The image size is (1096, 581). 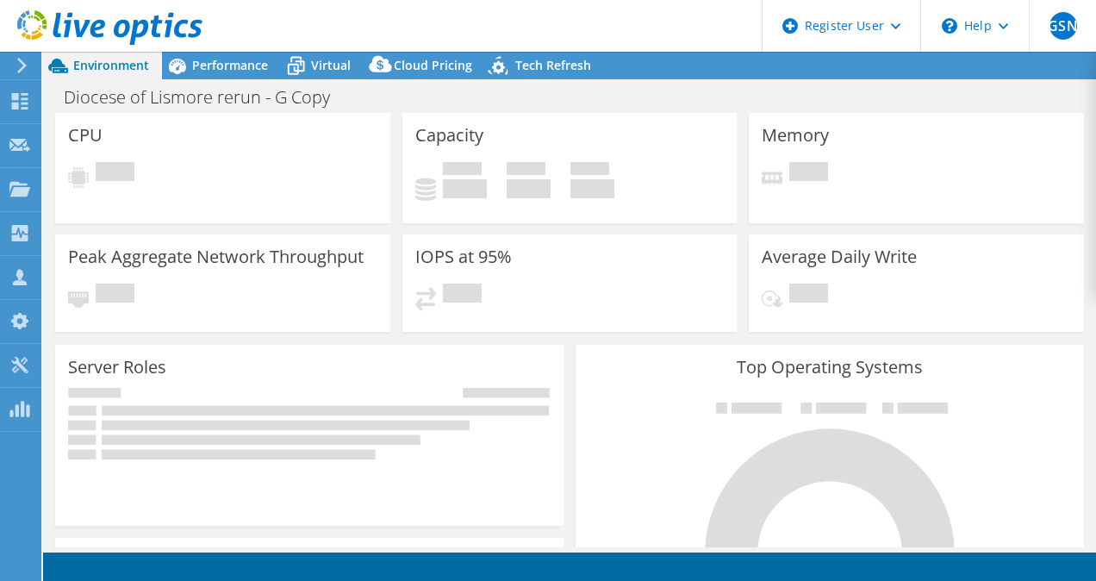 What do you see at coordinates (553, 65) in the screenshot?
I see `span: Tech Refresh` at bounding box center [553, 65].